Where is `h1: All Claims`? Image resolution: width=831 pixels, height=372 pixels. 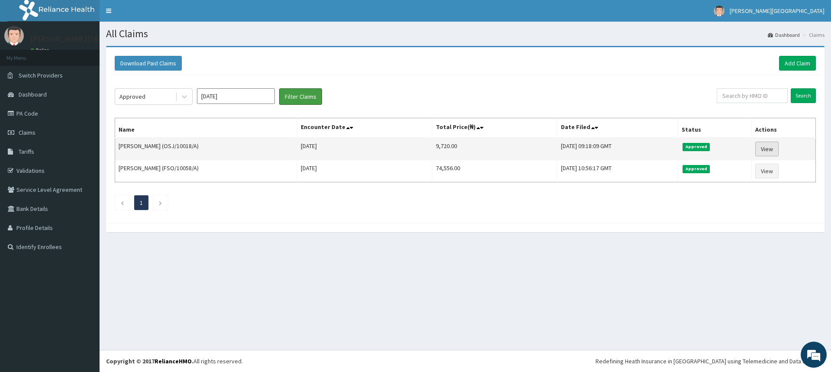
h1: All Claims is located at coordinates (465, 34).